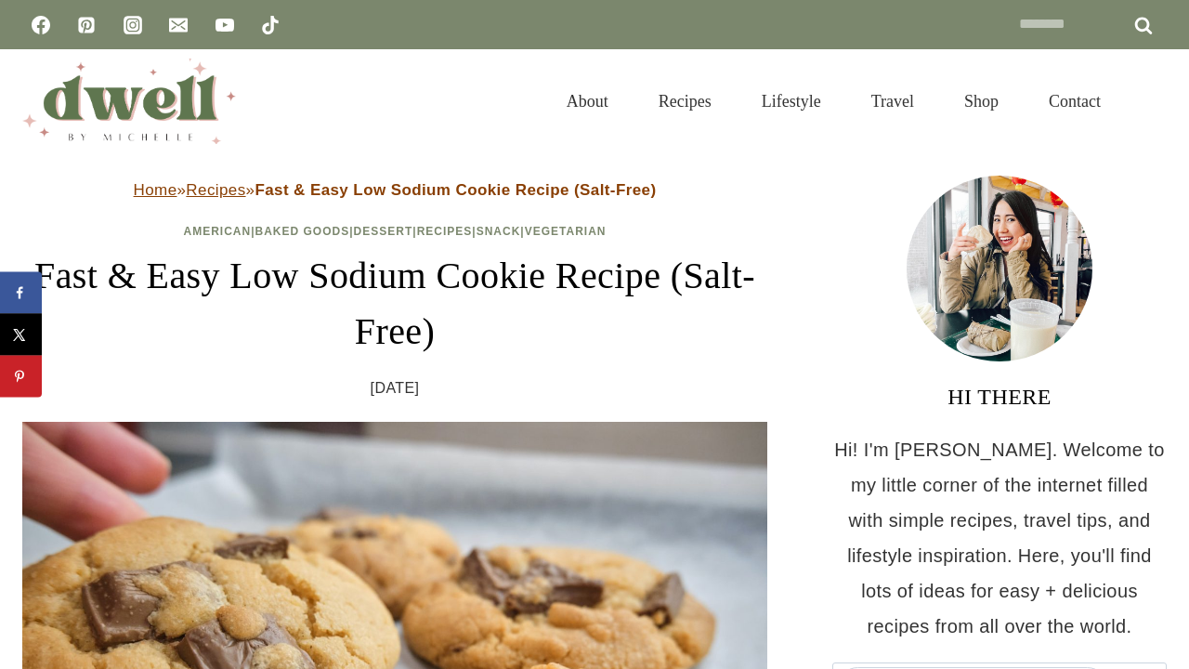 Image resolution: width=1189 pixels, height=669 pixels. What do you see at coordinates (270, 25) in the screenshot?
I see `a: TikTok` at bounding box center [270, 25].